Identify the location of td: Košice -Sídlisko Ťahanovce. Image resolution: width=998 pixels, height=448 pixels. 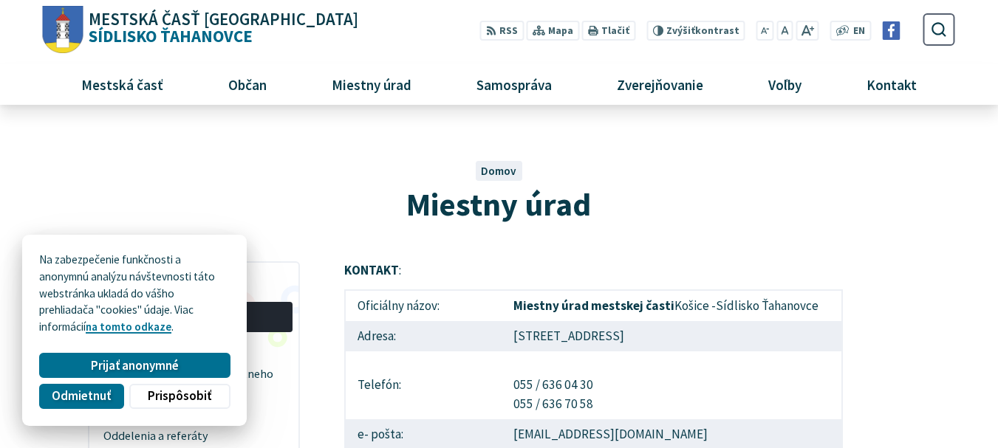
(671, 306).